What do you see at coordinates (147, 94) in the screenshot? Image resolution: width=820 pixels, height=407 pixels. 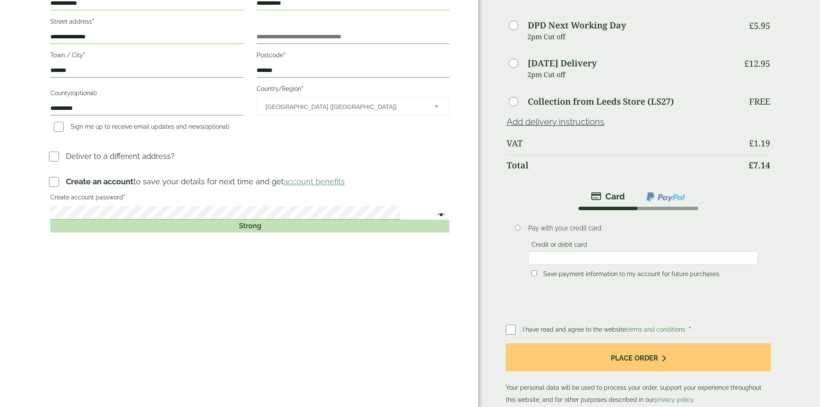 I see `label: County` at bounding box center [147, 94].